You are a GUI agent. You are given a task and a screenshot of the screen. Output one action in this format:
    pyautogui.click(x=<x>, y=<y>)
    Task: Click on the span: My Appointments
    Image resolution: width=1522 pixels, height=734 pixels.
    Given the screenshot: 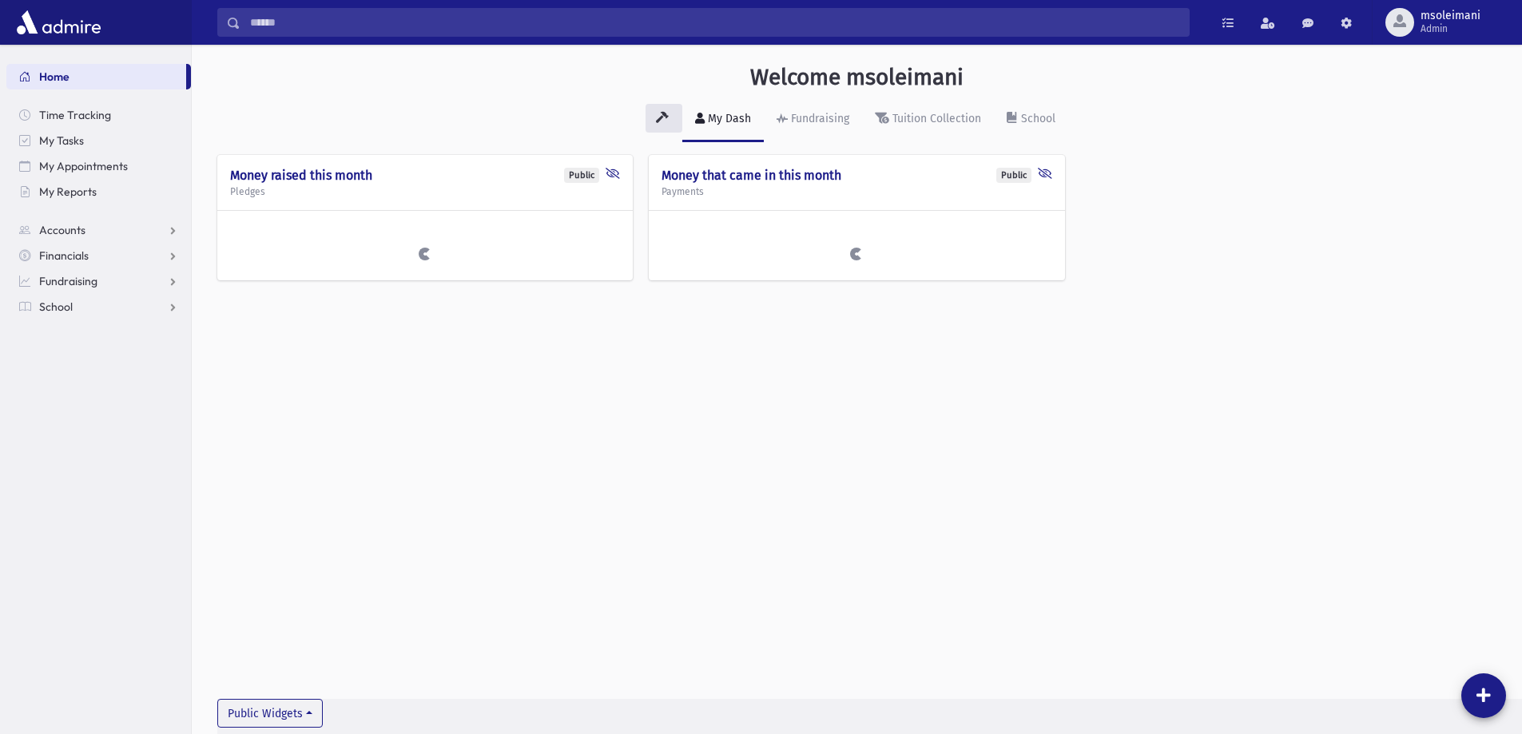 What is the action you would take?
    pyautogui.click(x=83, y=166)
    